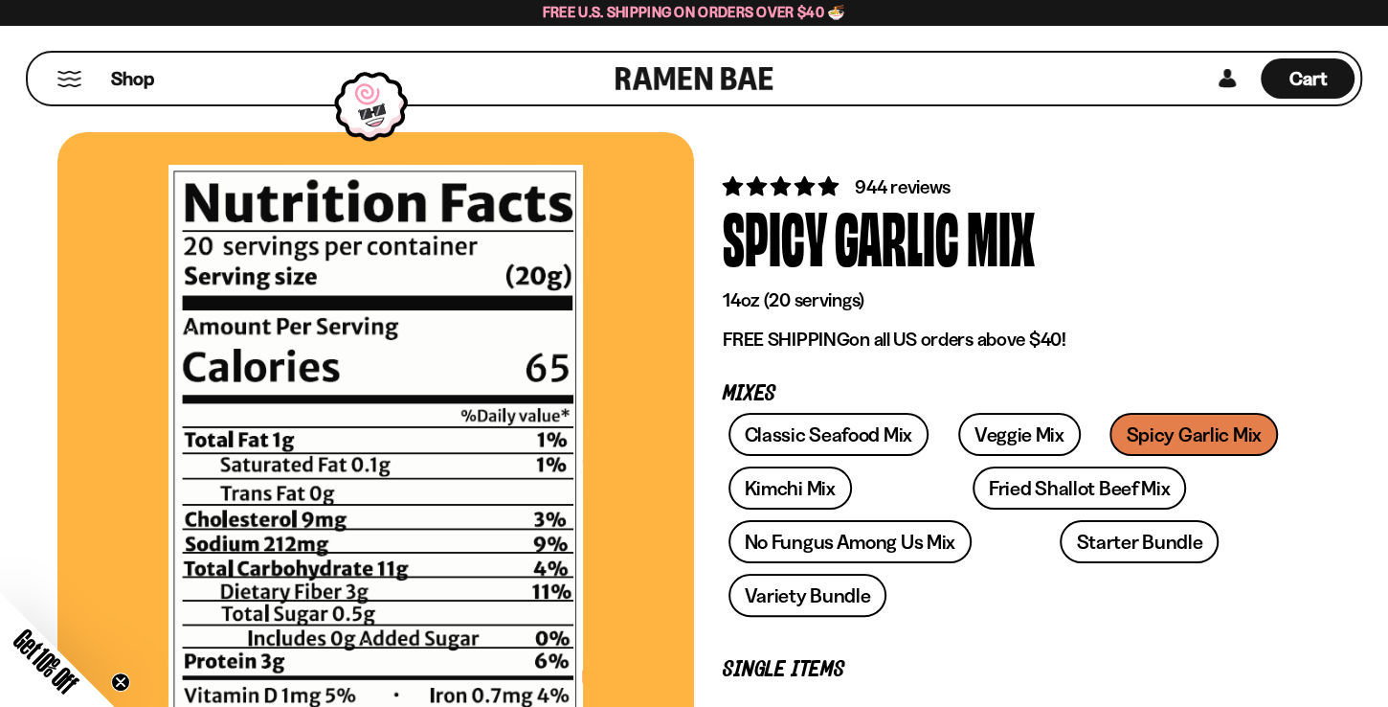  Describe the element at coordinates (1012, 339) in the screenshot. I see `p: on all US orders above $40!` at that location.